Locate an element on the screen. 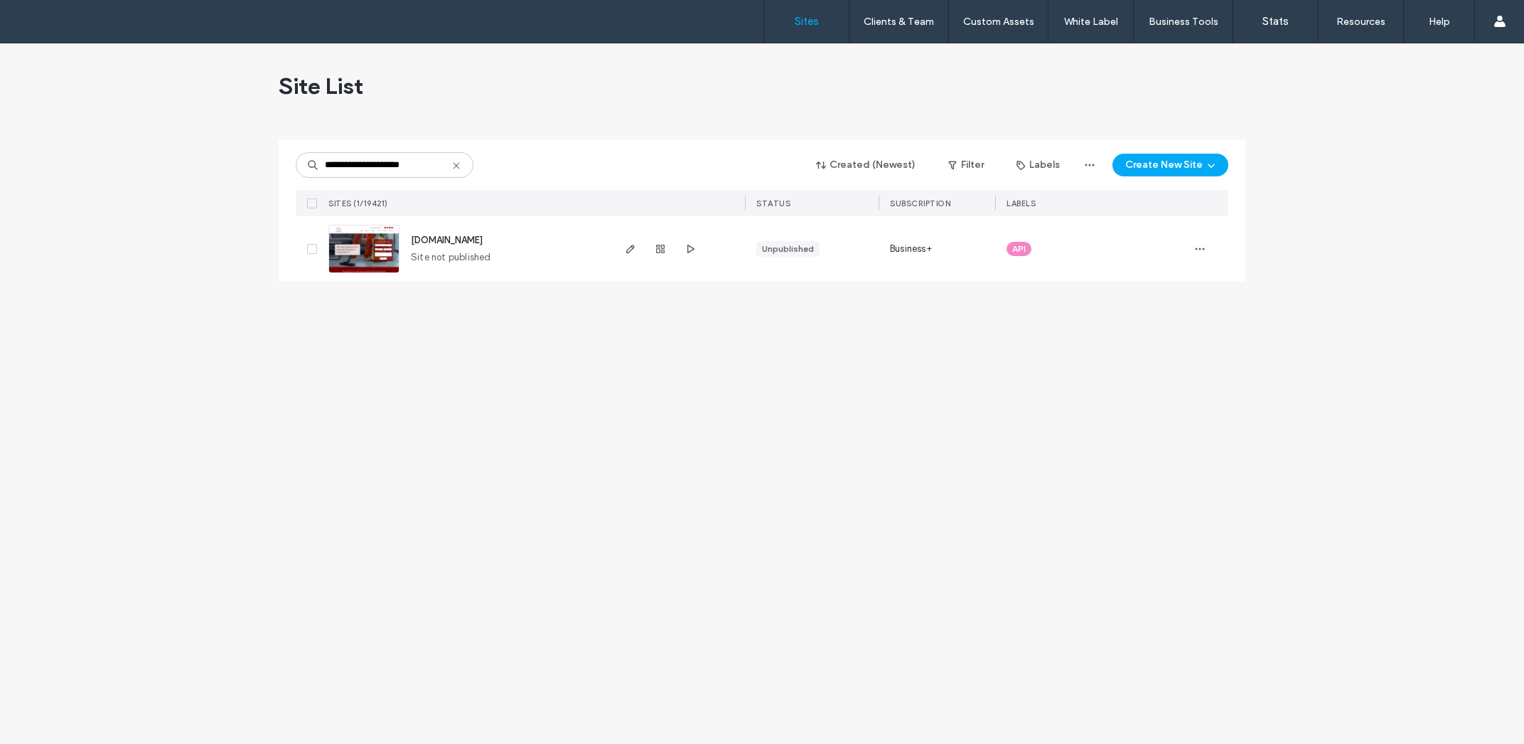 The image size is (1524, 744). label: Help is located at coordinates (1440, 21).